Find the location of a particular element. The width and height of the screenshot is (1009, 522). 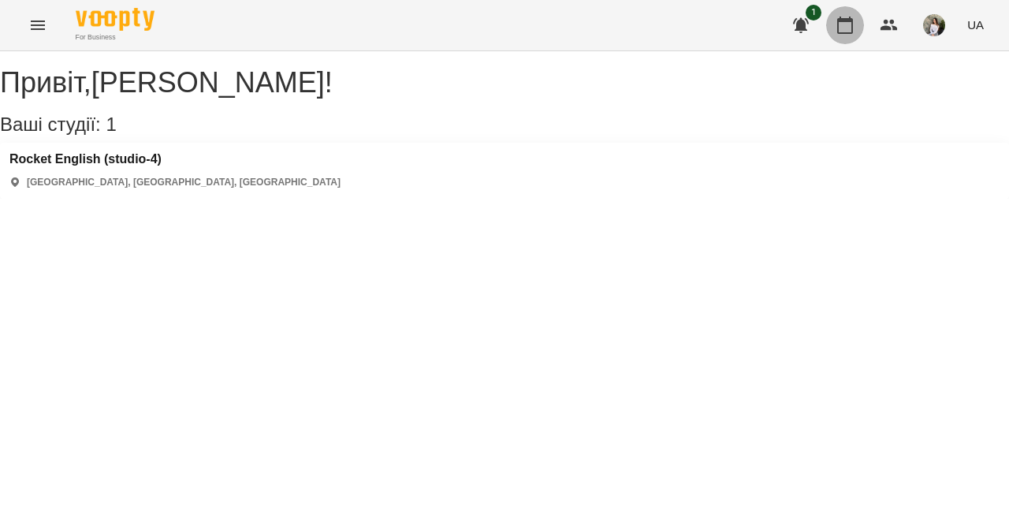

button: Menu is located at coordinates (38, 25).